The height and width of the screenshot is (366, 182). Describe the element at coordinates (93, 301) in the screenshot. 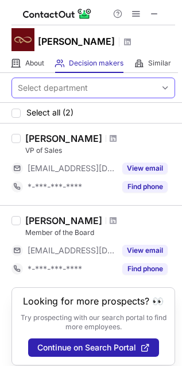

I see `header: Looking for more prospects? 👀` at that location.